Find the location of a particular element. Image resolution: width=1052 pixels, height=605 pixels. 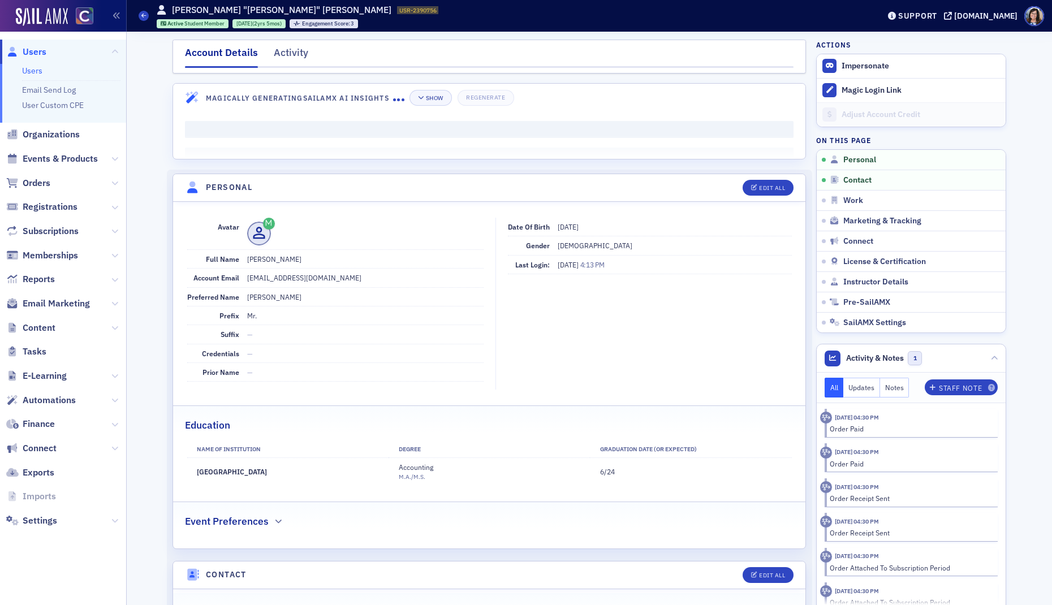

span: Contact is located at coordinates (857, 180).